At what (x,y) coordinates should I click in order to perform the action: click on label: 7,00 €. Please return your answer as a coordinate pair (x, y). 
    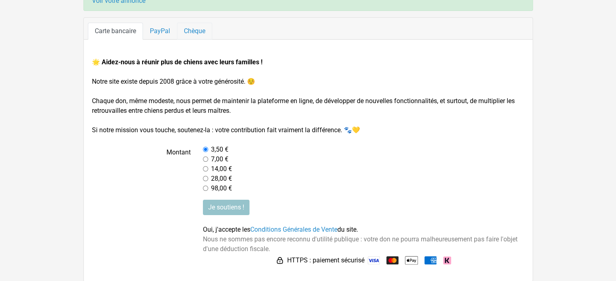
    Looking at the image, I should click on (219, 160).